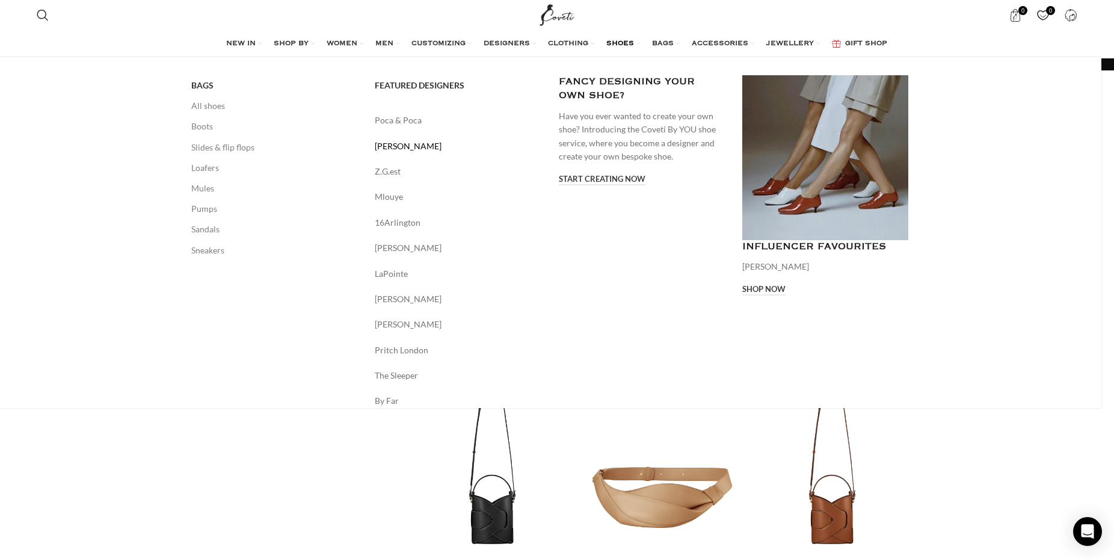 This screenshot has height=558, width=1114. Describe the element at coordinates (274, 106) in the screenshot. I see `a: All shoes` at that location.